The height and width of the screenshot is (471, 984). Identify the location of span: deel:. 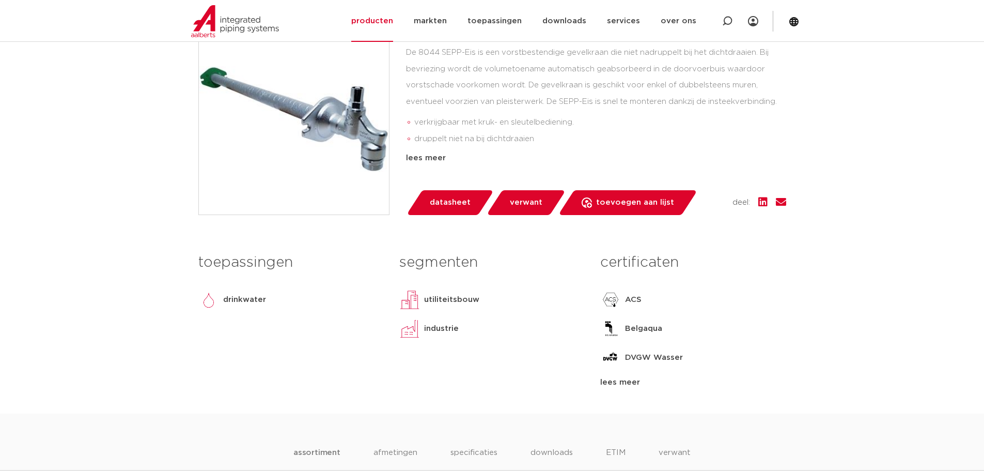
(741, 202).